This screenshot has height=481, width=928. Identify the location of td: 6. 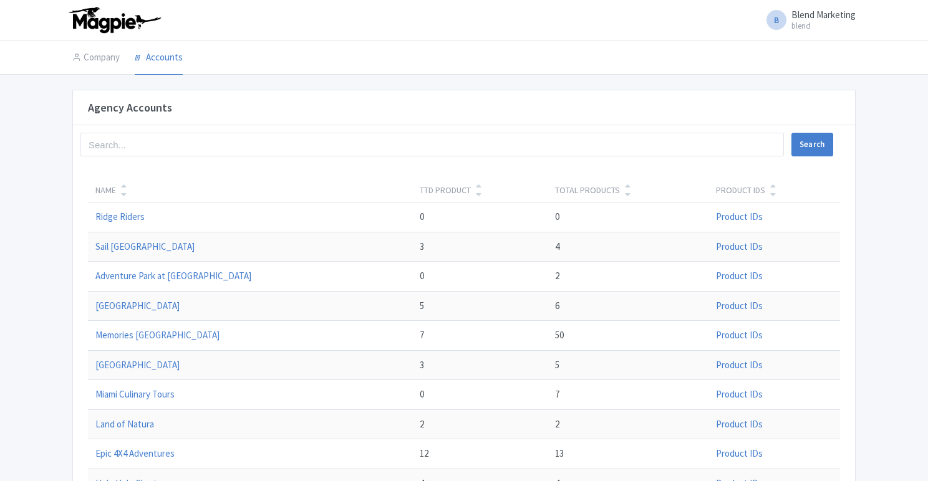
(628, 306).